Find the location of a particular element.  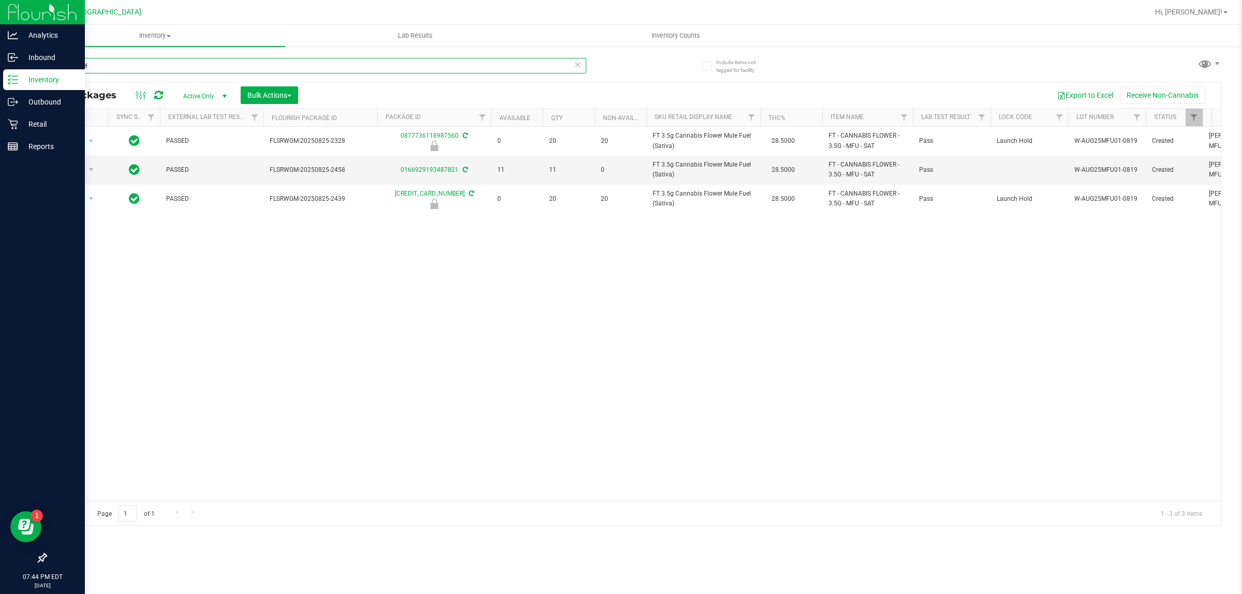

span: Inventory is located at coordinates (155, 36).